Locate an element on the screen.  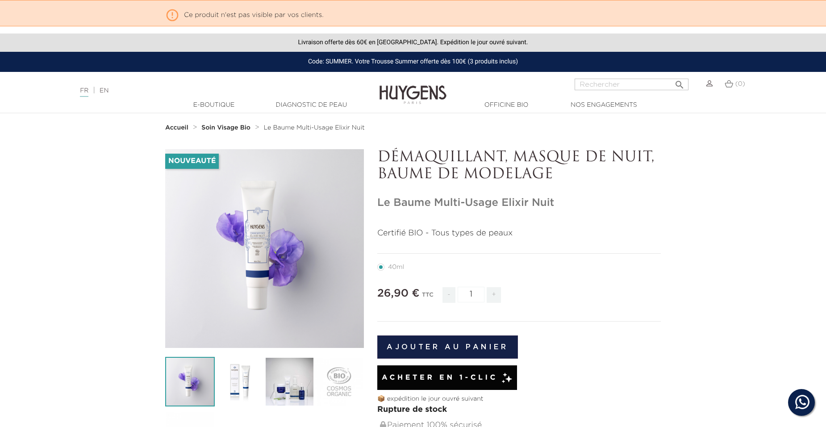
span: (0) is located at coordinates (741, 84).